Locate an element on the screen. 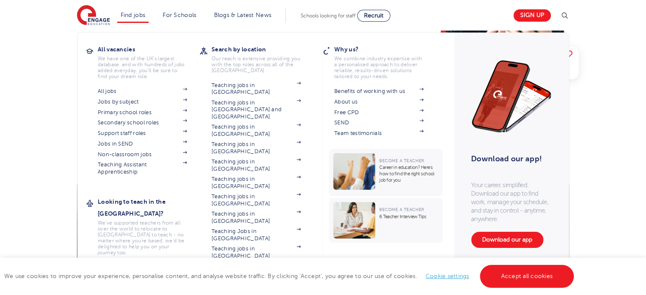 The height and width of the screenshot is (295, 646). a: Benefits of working with us is located at coordinates (379, 91).